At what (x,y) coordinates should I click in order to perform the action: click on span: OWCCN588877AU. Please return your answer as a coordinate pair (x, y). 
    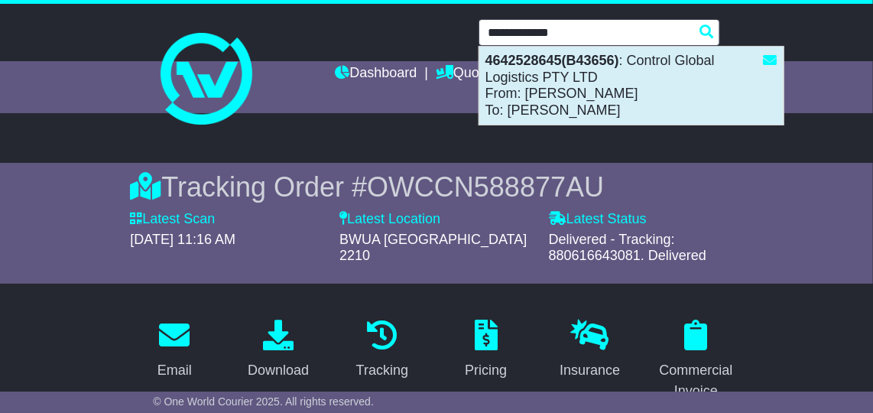
    Looking at the image, I should click on (485, 186).